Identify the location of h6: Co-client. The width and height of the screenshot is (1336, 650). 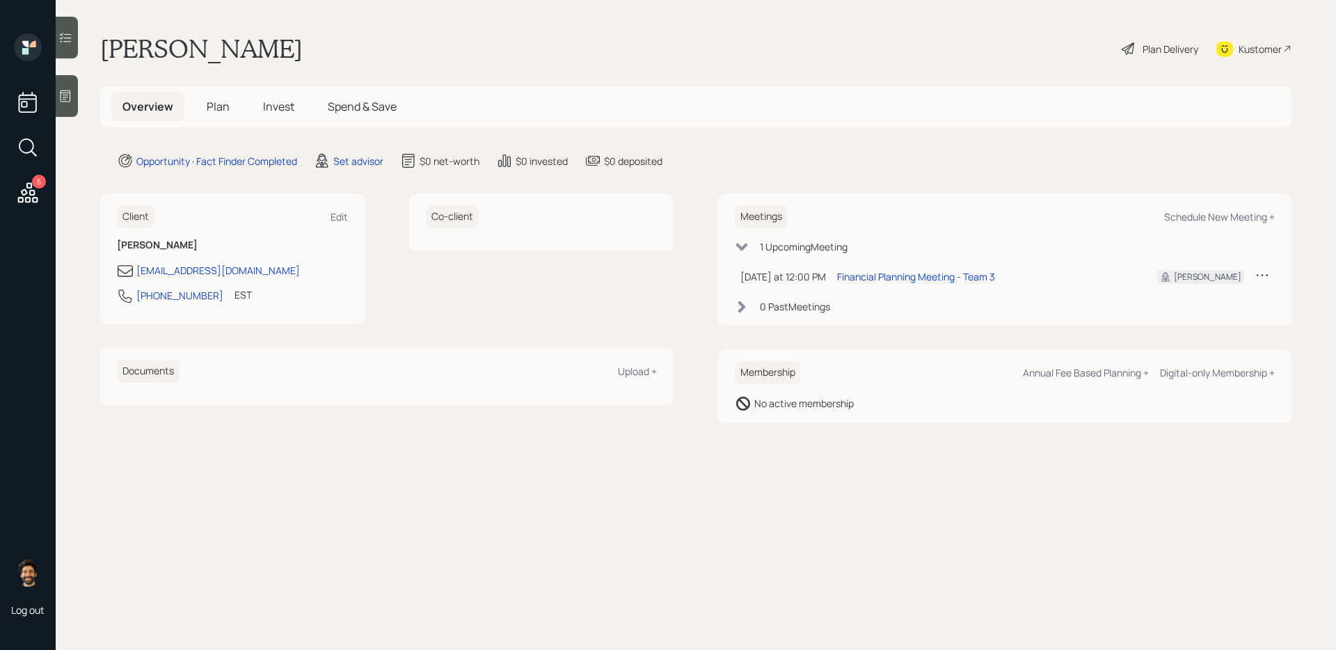
(452, 216).